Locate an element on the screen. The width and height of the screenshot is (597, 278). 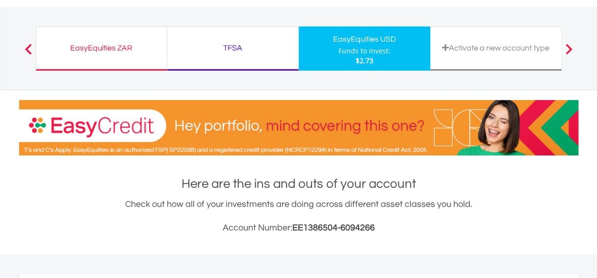
h1: Here are the ins and outs of your account is located at coordinates (299, 184).